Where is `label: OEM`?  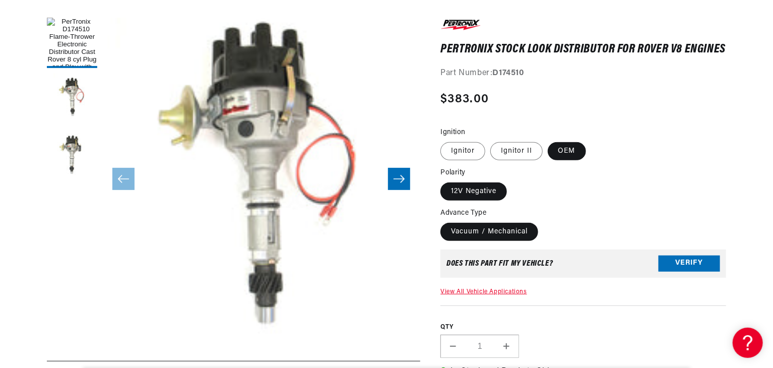
label: OEM is located at coordinates (567, 151).